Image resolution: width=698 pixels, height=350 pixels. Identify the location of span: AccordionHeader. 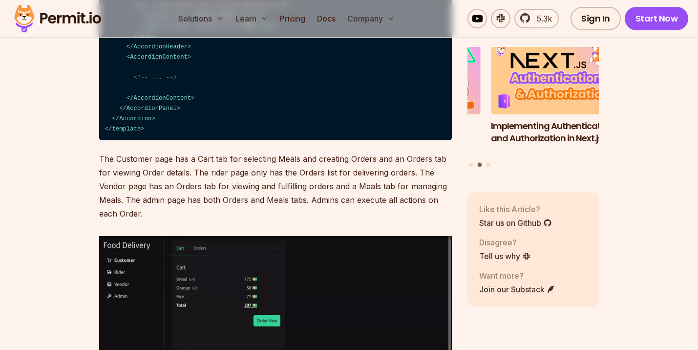
(161, 47).